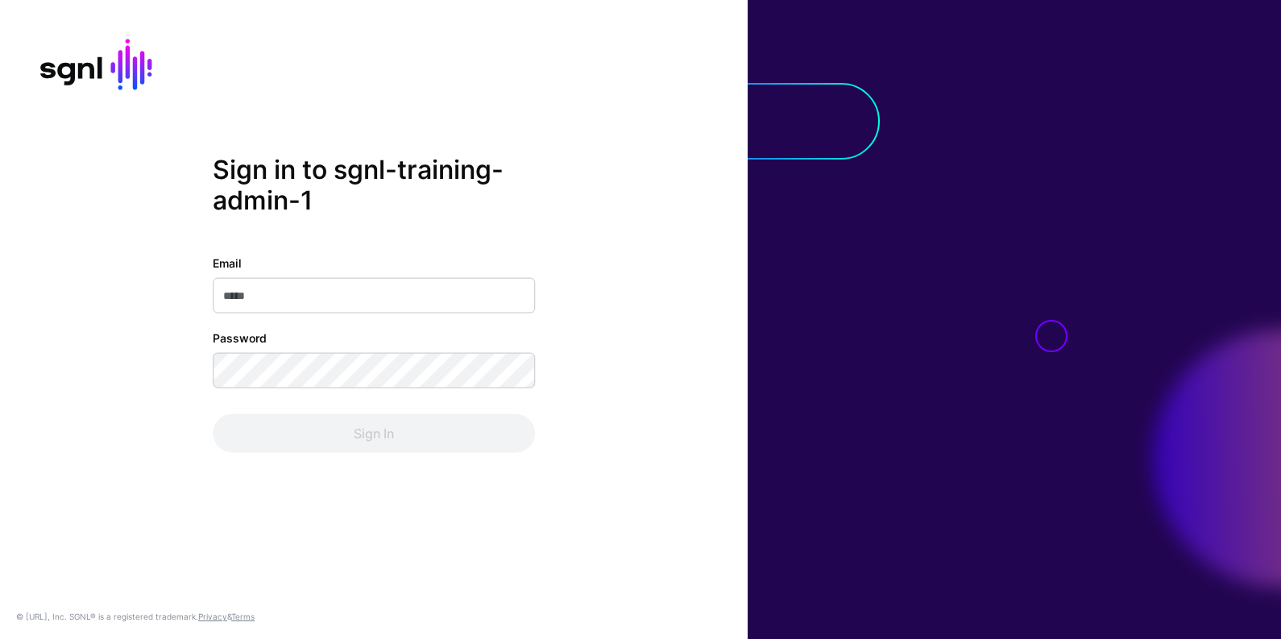 This screenshot has width=1281, height=639. Describe the element at coordinates (213, 616) in the screenshot. I see `a: Privacy` at that location.